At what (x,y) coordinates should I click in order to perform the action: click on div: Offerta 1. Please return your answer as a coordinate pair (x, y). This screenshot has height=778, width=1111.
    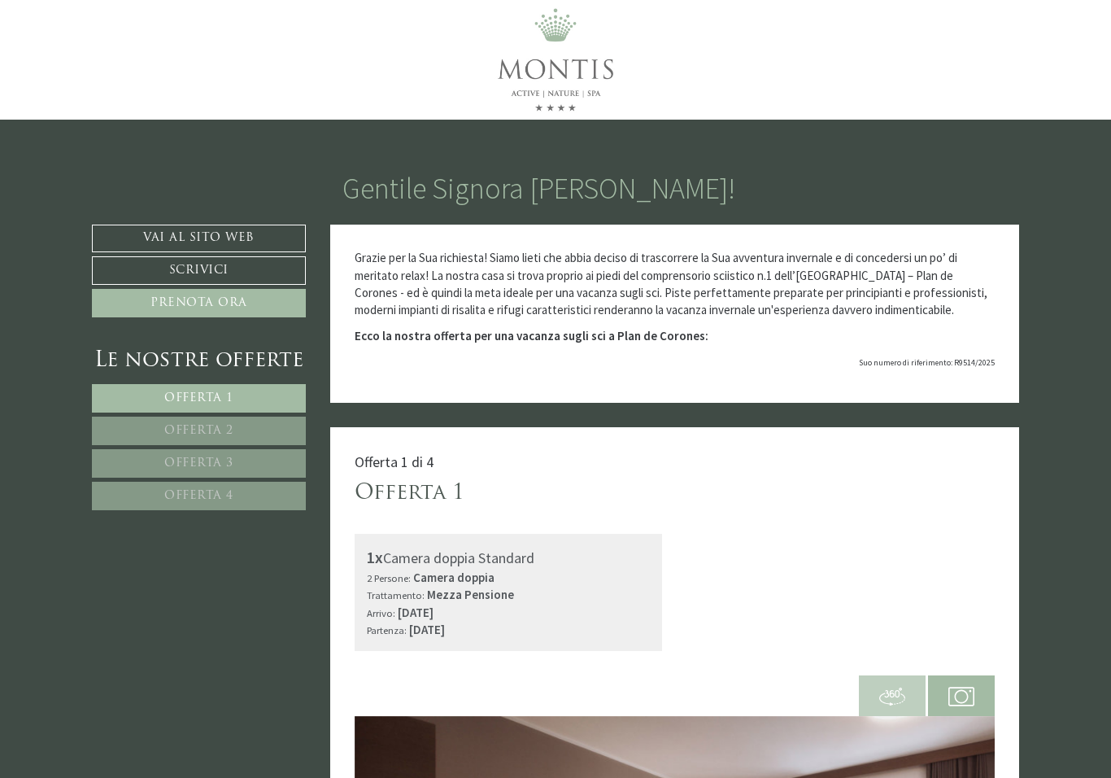
    Looking at the image, I should click on (409, 493).